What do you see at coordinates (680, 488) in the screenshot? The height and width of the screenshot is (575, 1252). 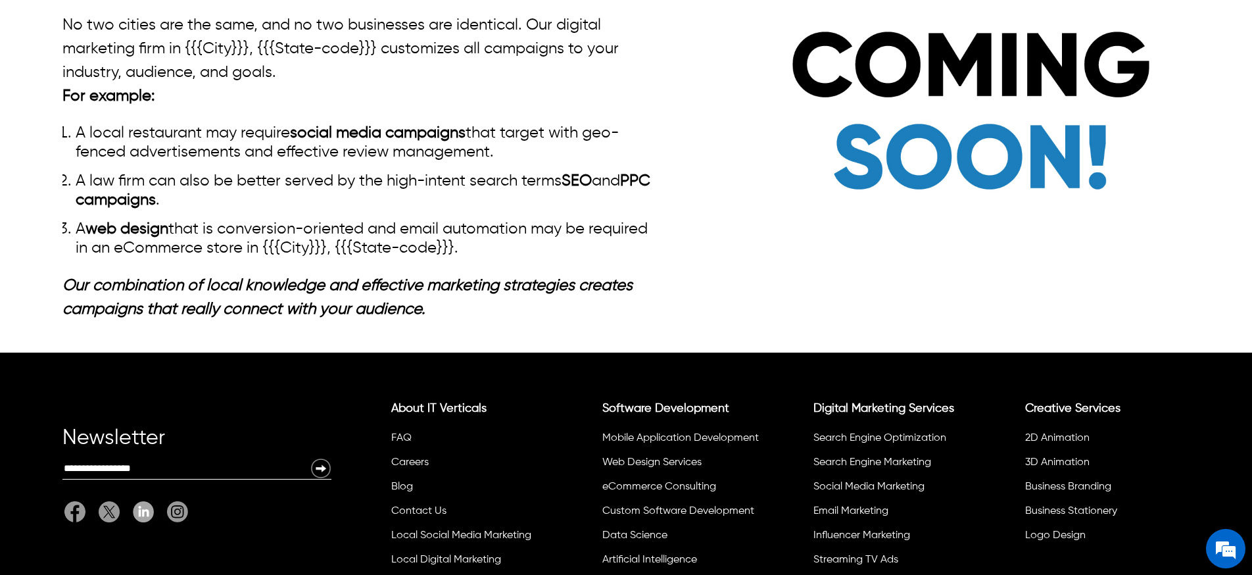 I see `li: eCommerce Consulting` at bounding box center [680, 488].